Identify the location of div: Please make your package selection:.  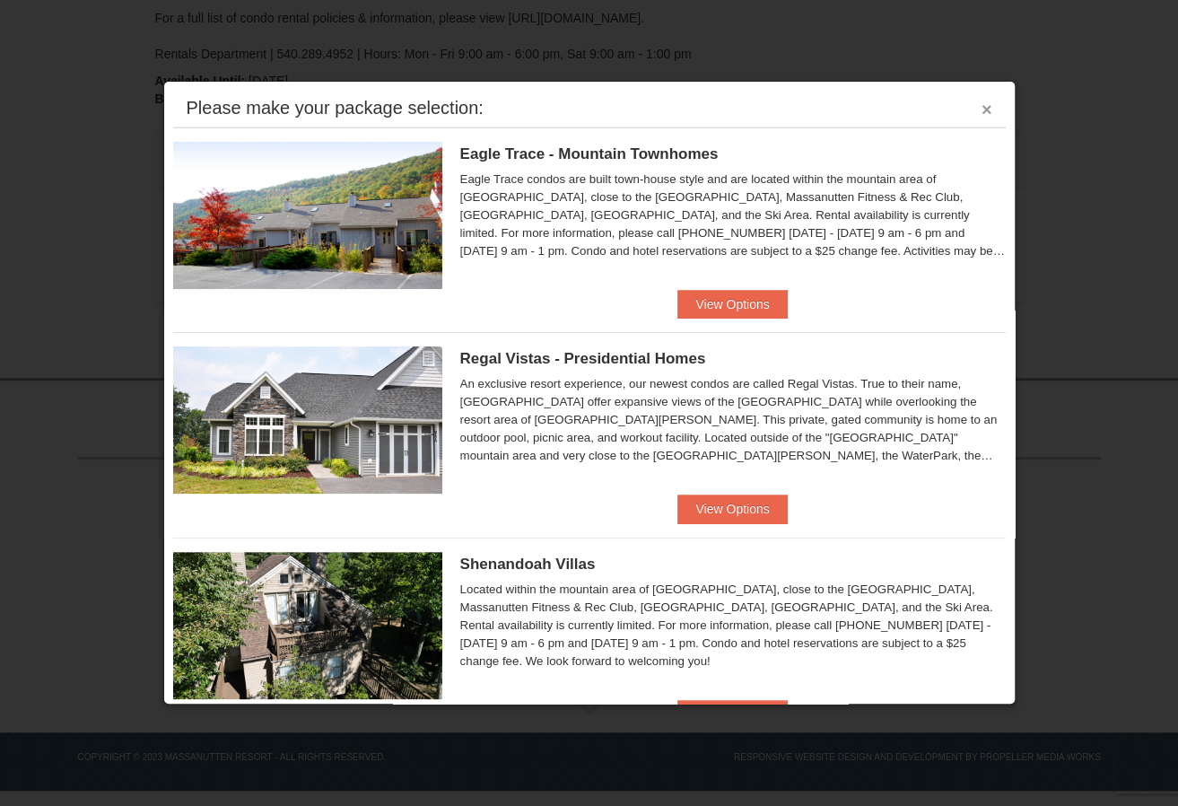
(335, 108).